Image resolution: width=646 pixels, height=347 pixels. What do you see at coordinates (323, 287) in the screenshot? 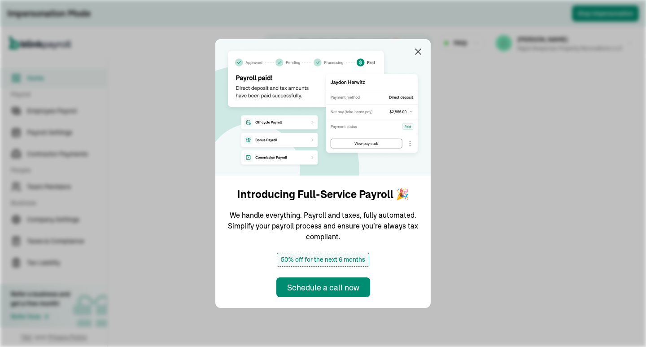
I see `button: Schedule a call now` at bounding box center [323, 287].